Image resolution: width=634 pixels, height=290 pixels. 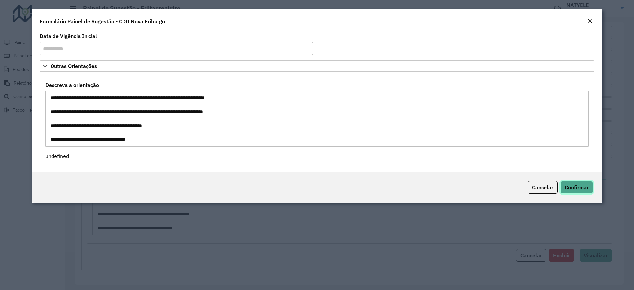 I want to click on label: Data de Vigência Inicial, so click(x=68, y=36).